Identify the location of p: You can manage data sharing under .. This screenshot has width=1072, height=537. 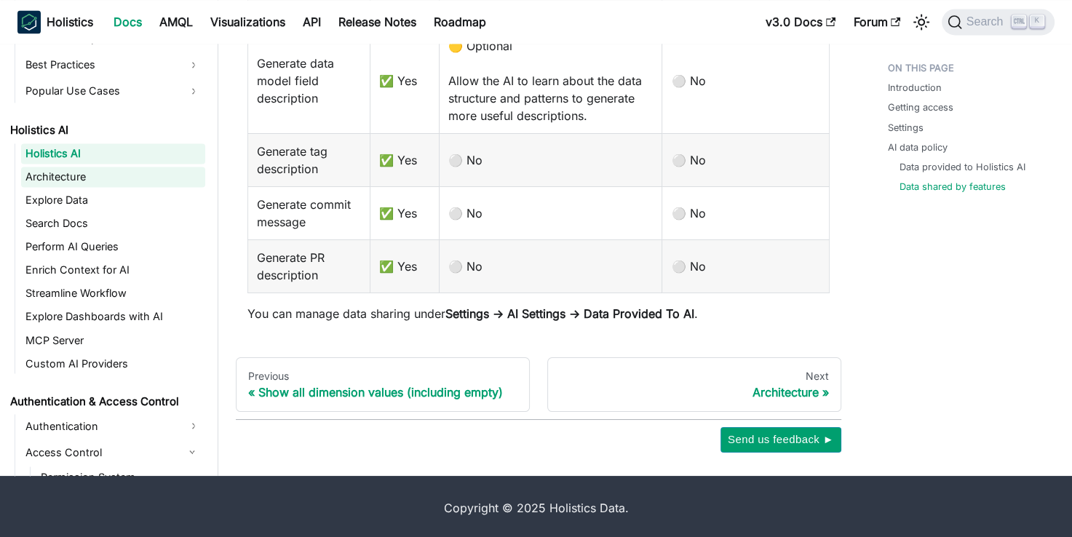
(539, 314).